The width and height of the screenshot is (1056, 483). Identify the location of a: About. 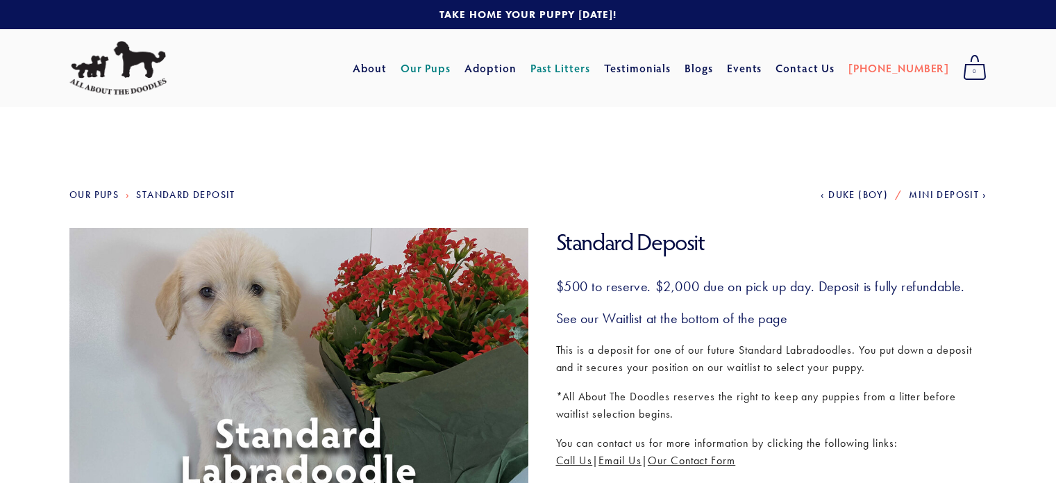
(369, 68).